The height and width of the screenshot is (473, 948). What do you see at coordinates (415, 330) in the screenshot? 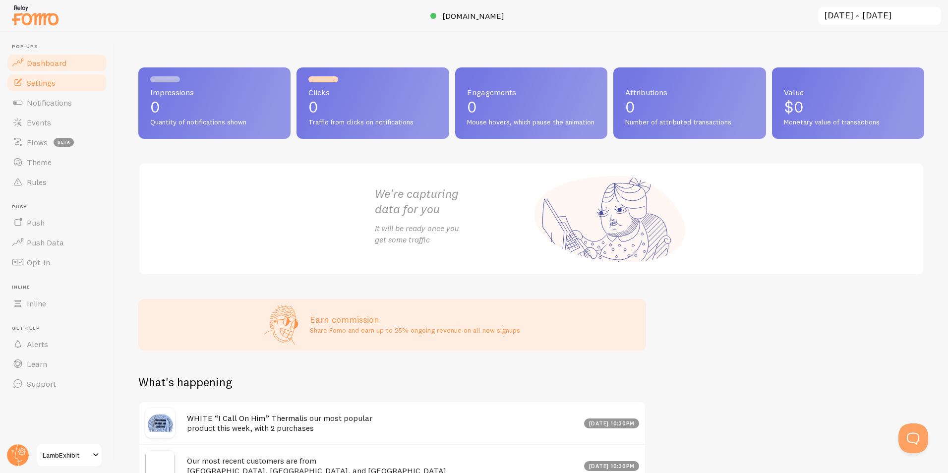
I see `p: Share Fomo and earn up to 25% ongoing revenue on all new signups` at bounding box center [415, 330].